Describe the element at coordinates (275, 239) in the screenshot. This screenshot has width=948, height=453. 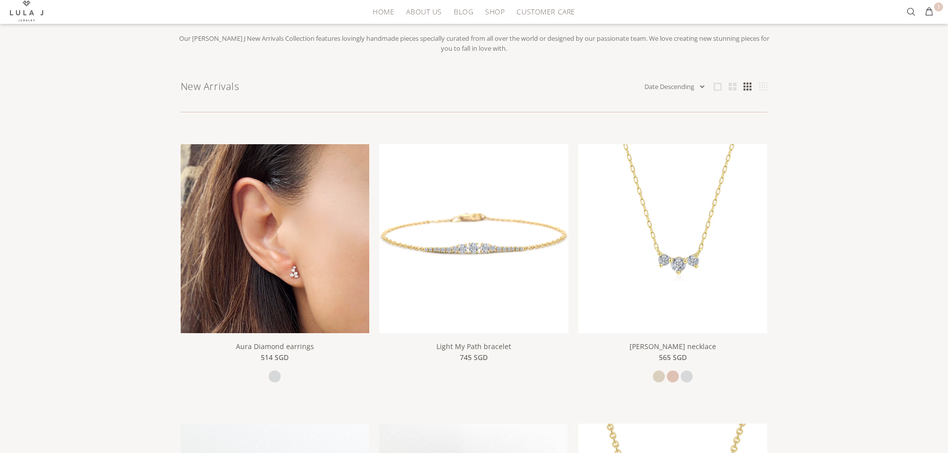
I see `img: Close-up of an ear wearing a scatter diamond stud earring` at that location.